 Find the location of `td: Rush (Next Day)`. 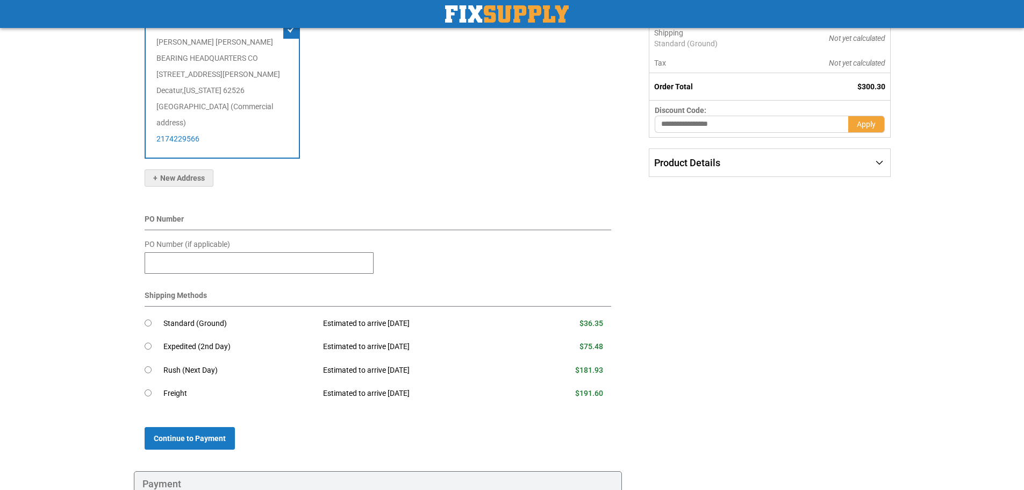

td: Rush (Next Day) is located at coordinates (239, 370).